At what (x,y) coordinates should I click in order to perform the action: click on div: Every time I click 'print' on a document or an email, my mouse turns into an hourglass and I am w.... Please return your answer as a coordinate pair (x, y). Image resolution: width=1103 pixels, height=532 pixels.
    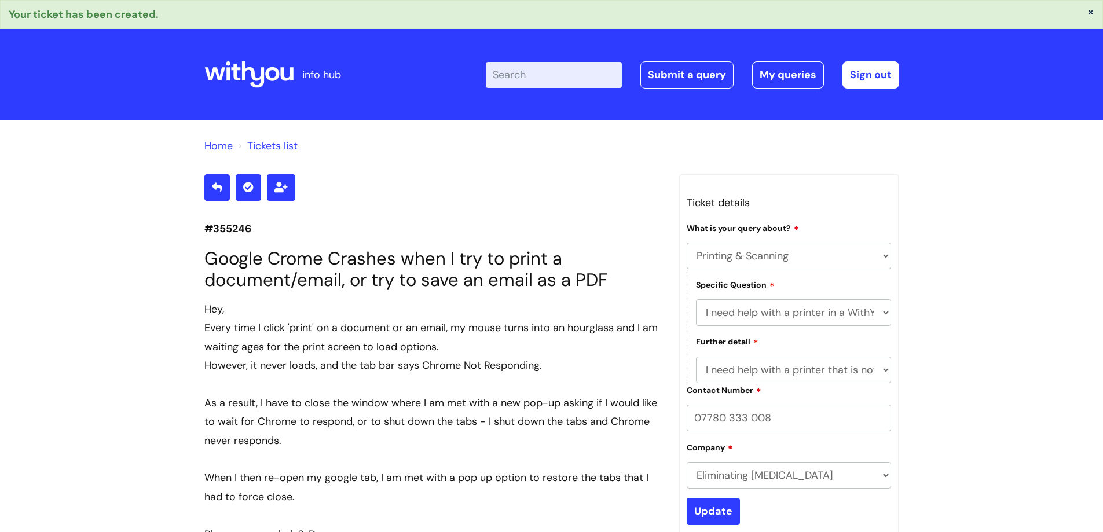
    Looking at the image, I should click on (433, 337).